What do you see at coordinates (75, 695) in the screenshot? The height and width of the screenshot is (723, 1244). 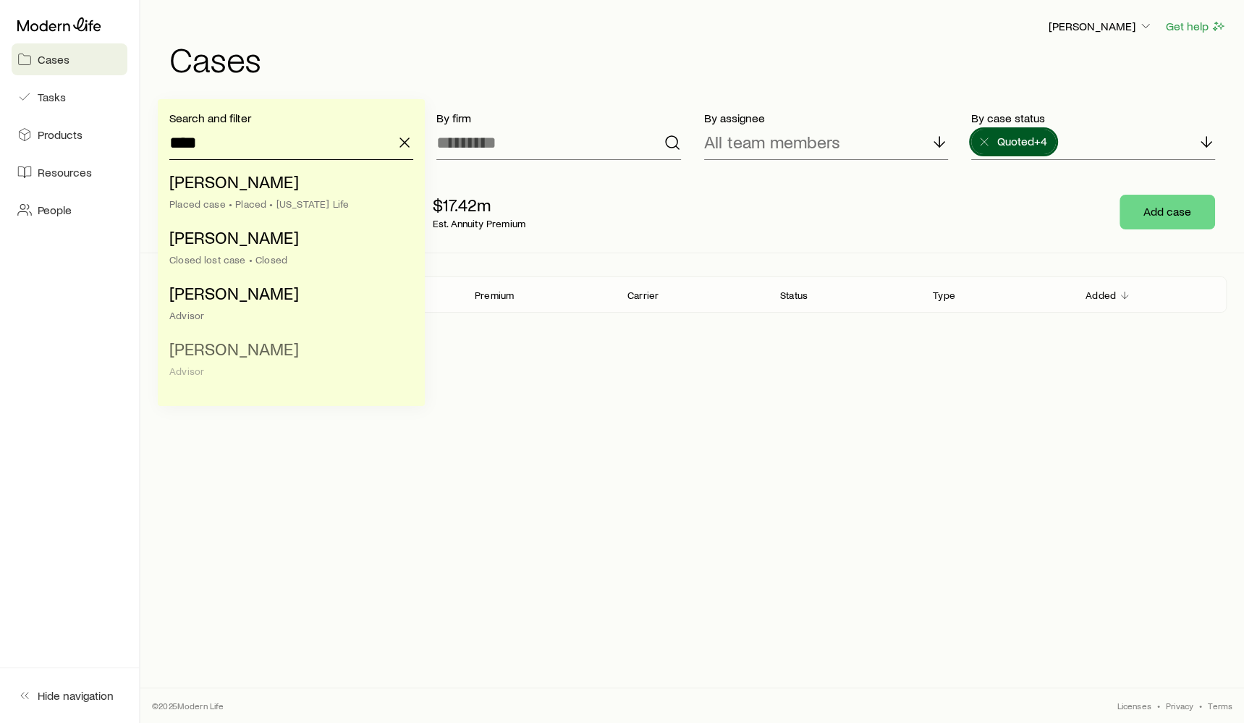 I see `span: Hide navigation` at bounding box center [75, 695].